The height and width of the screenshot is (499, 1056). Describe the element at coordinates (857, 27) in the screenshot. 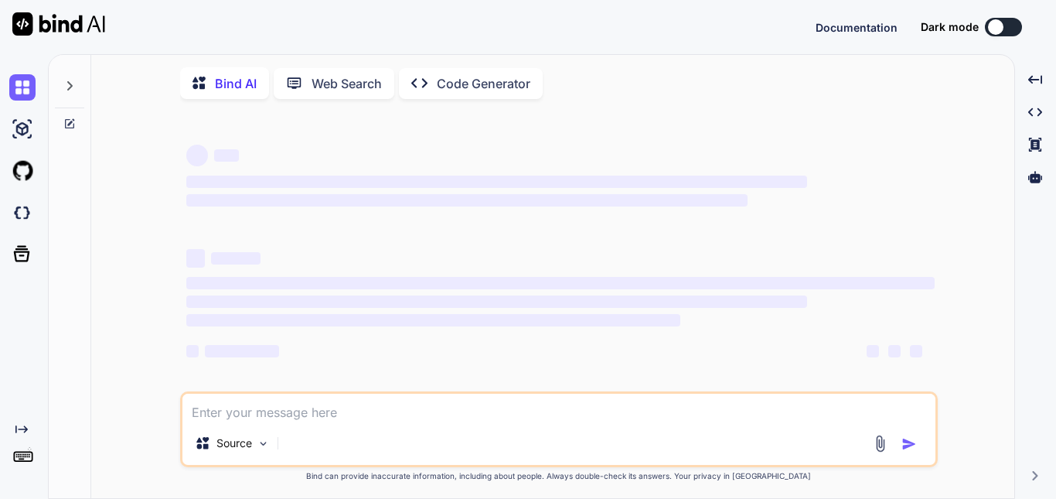

I see `button: Documentation` at that location.